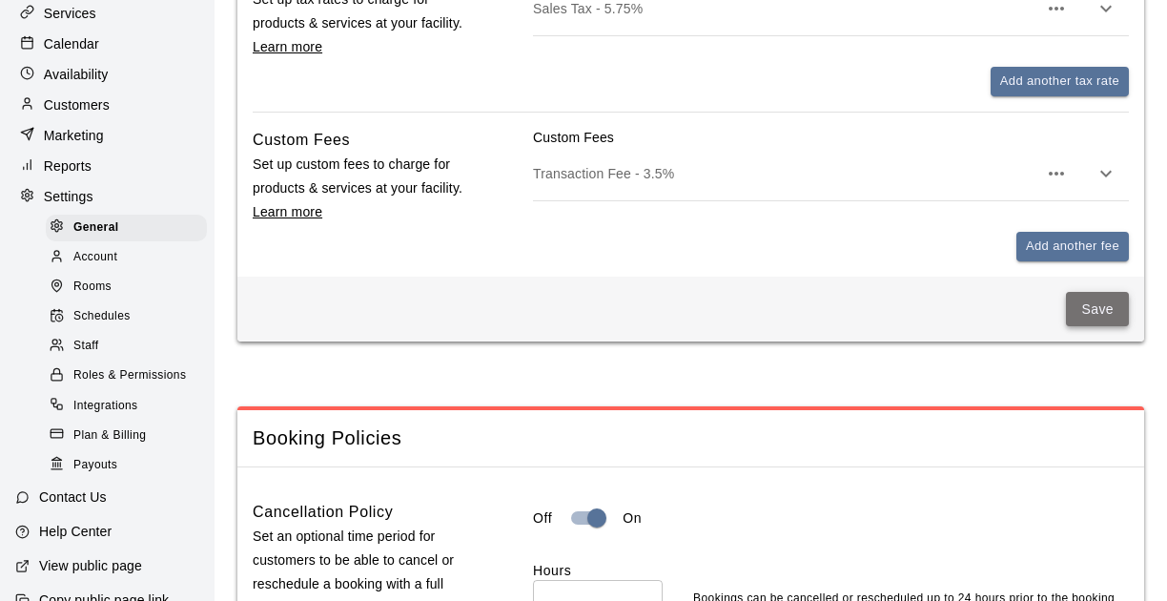 This screenshot has height=601, width=1167. Describe the element at coordinates (107, 105) in the screenshot. I see `a: Customers` at that location.